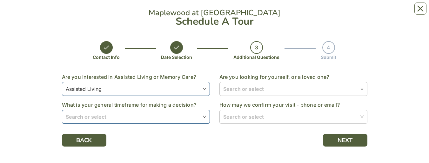 This screenshot has width=429, height=163. Describe the element at coordinates (256, 57) in the screenshot. I see `div: Additional Questions` at that location.